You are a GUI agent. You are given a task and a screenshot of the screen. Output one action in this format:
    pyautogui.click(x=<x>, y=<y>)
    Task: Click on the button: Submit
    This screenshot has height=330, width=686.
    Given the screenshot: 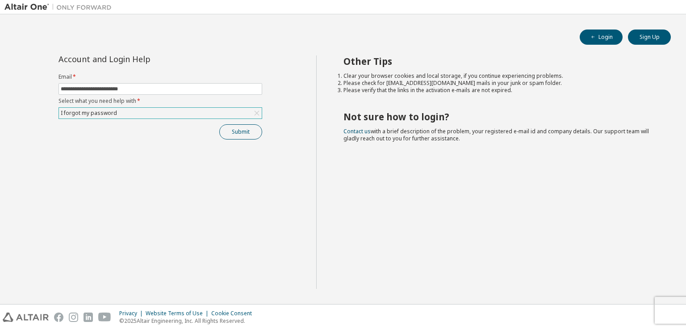 What is the action you would take?
    pyautogui.click(x=241, y=132)
    